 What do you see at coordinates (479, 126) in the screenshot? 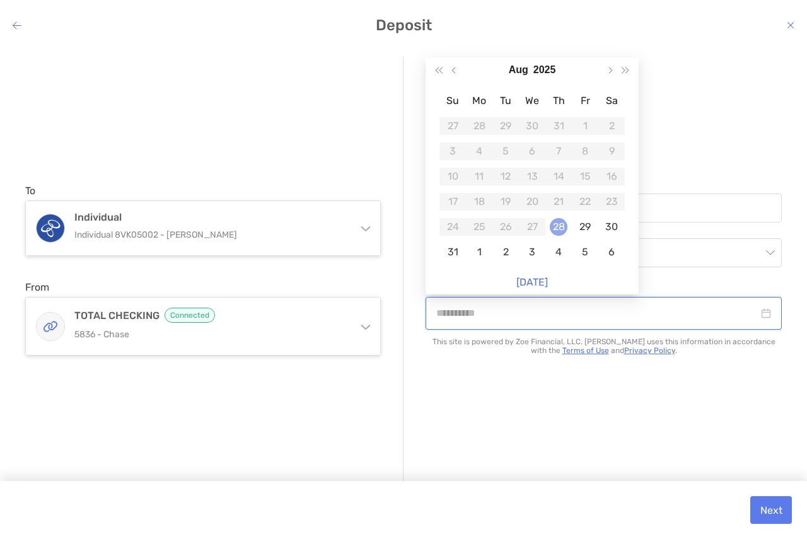
I see `div: 28` at bounding box center [479, 126].